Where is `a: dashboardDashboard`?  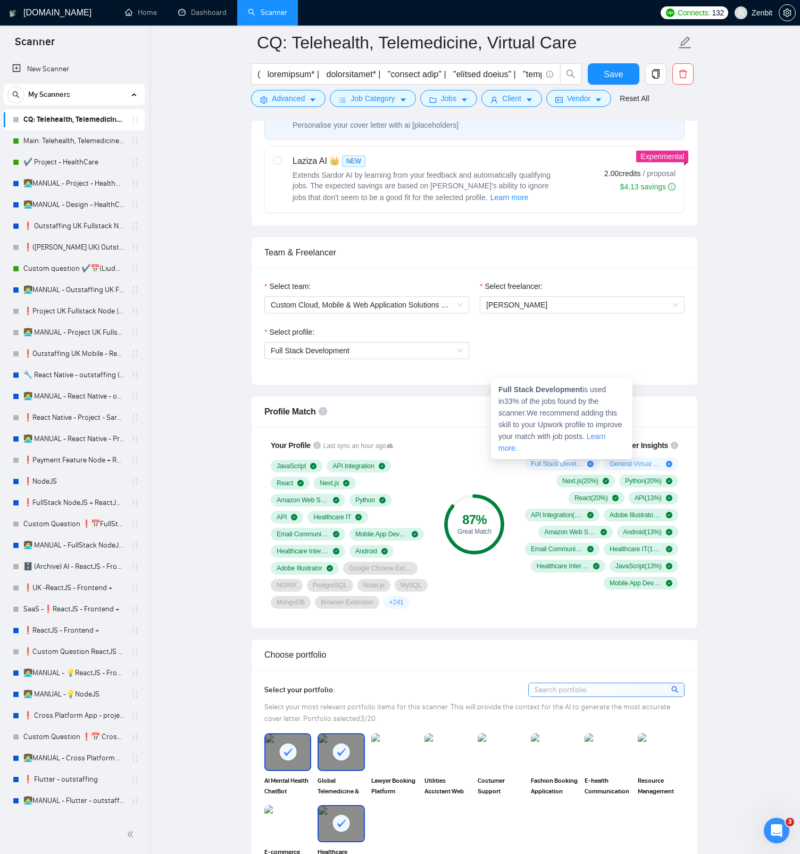
a: dashboardDashboard is located at coordinates (202, 12).